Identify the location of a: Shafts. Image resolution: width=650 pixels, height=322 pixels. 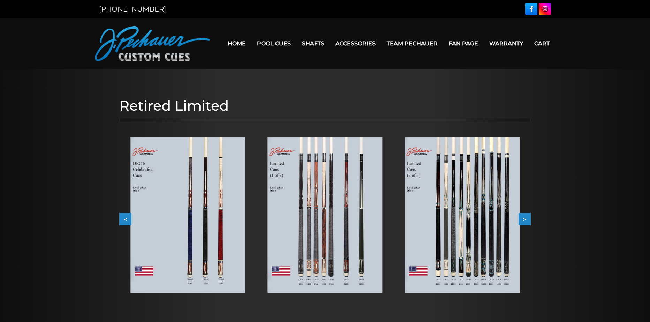
(313, 43).